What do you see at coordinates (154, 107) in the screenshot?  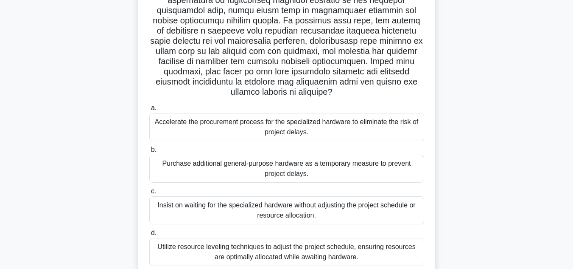 I see `span: a.` at bounding box center [154, 107].